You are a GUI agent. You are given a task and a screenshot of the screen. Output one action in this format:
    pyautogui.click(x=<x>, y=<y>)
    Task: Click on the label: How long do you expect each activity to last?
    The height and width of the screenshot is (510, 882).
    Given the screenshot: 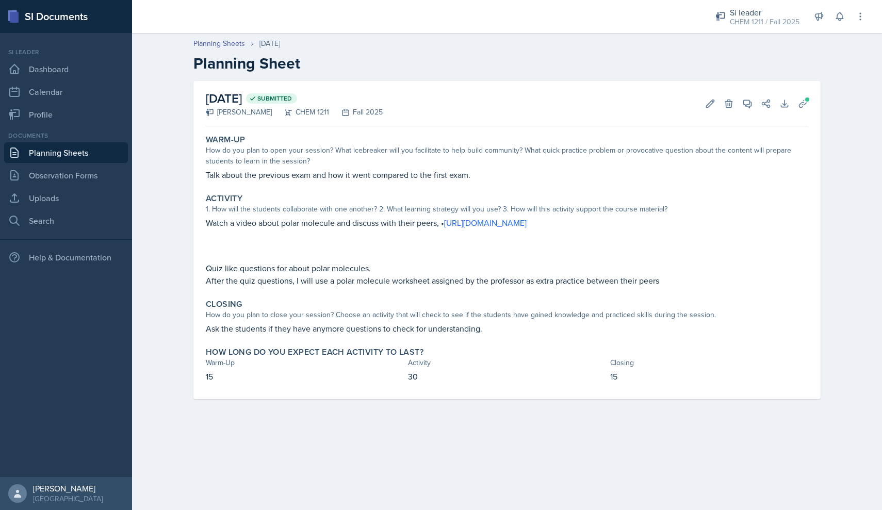 What is the action you would take?
    pyautogui.click(x=315, y=352)
    